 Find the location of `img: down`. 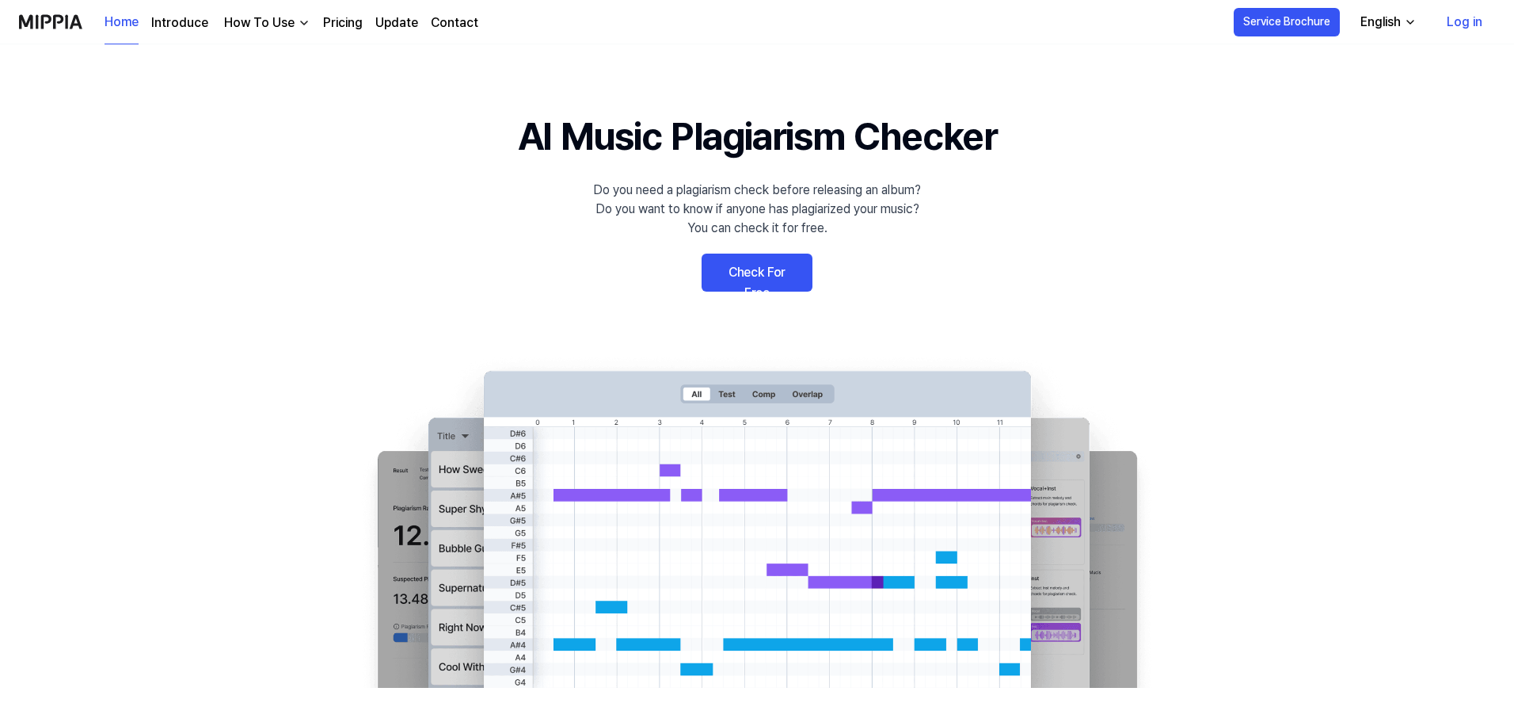

img: down is located at coordinates (304, 23).